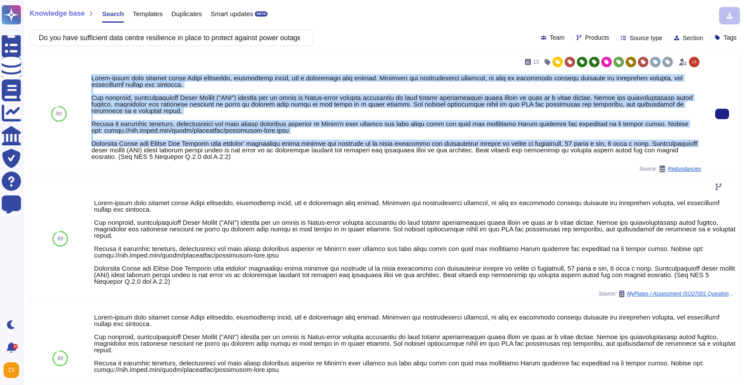 The image size is (747, 385). I want to click on button: user, so click(14, 370).